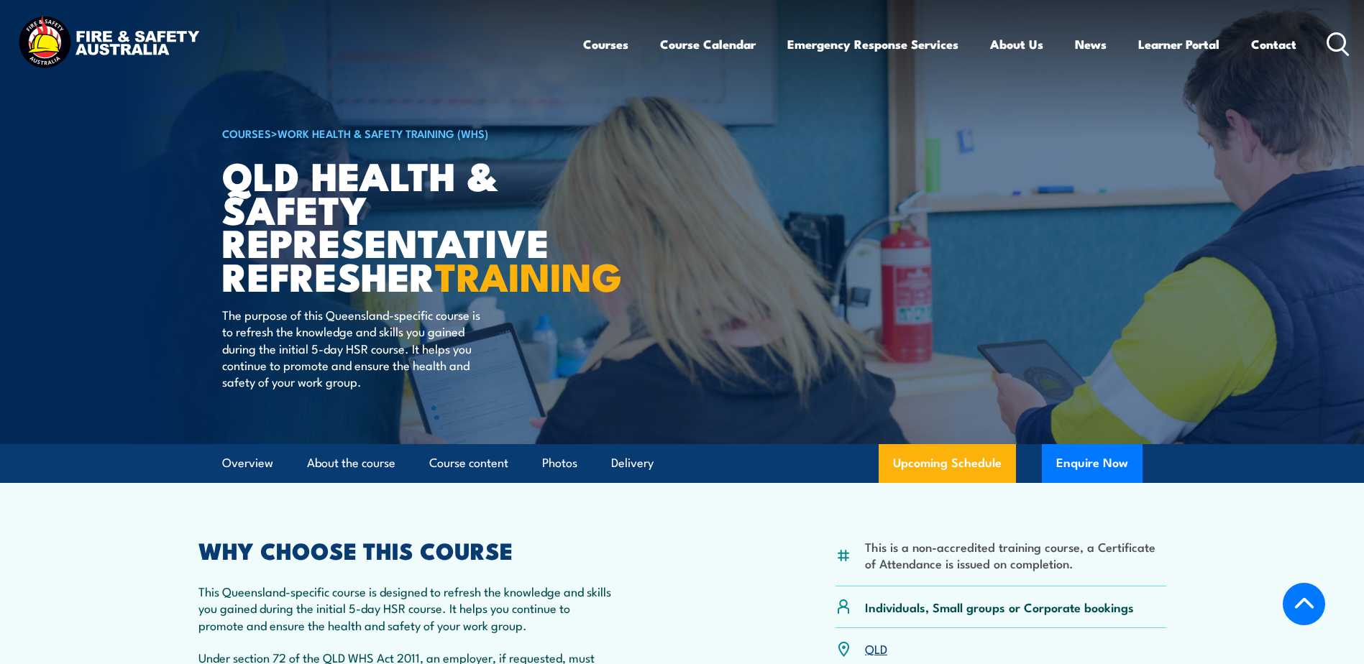  What do you see at coordinates (559, 463) in the screenshot?
I see `a: Photos` at bounding box center [559, 463].